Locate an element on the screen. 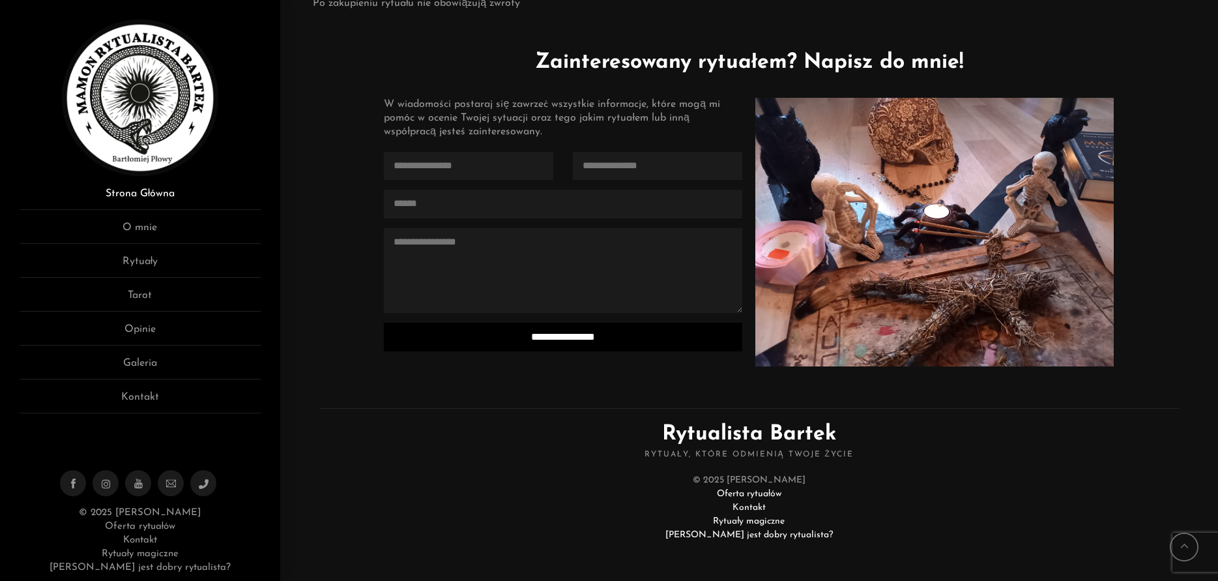 The image size is (1218, 581). a: Rytuały is located at coordinates (140, 265).